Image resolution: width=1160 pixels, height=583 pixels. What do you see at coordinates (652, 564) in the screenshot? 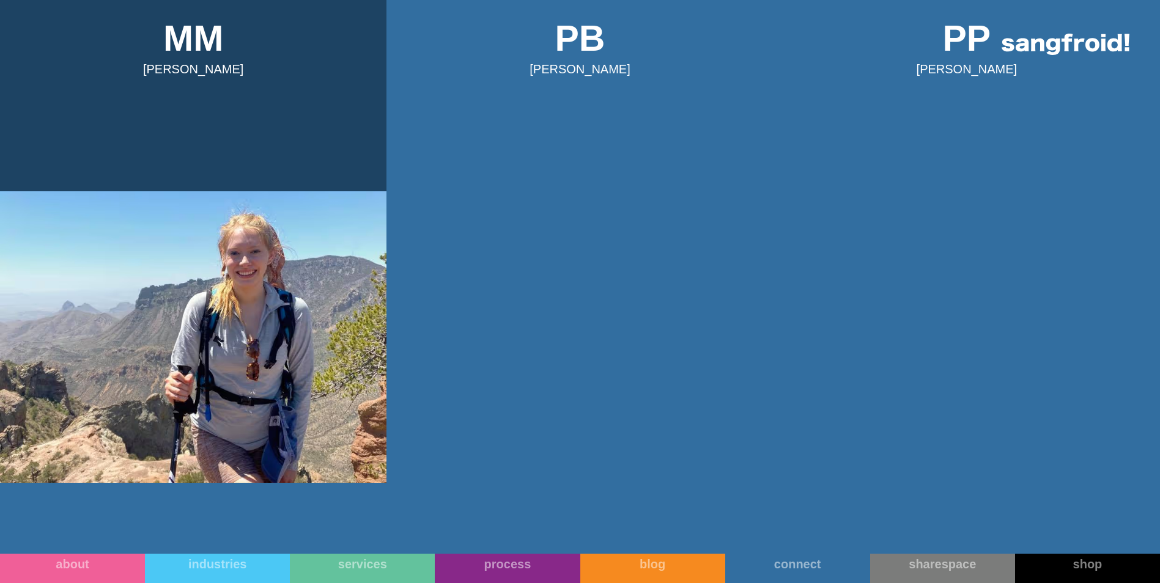
I see `div: blog` at bounding box center [652, 564].